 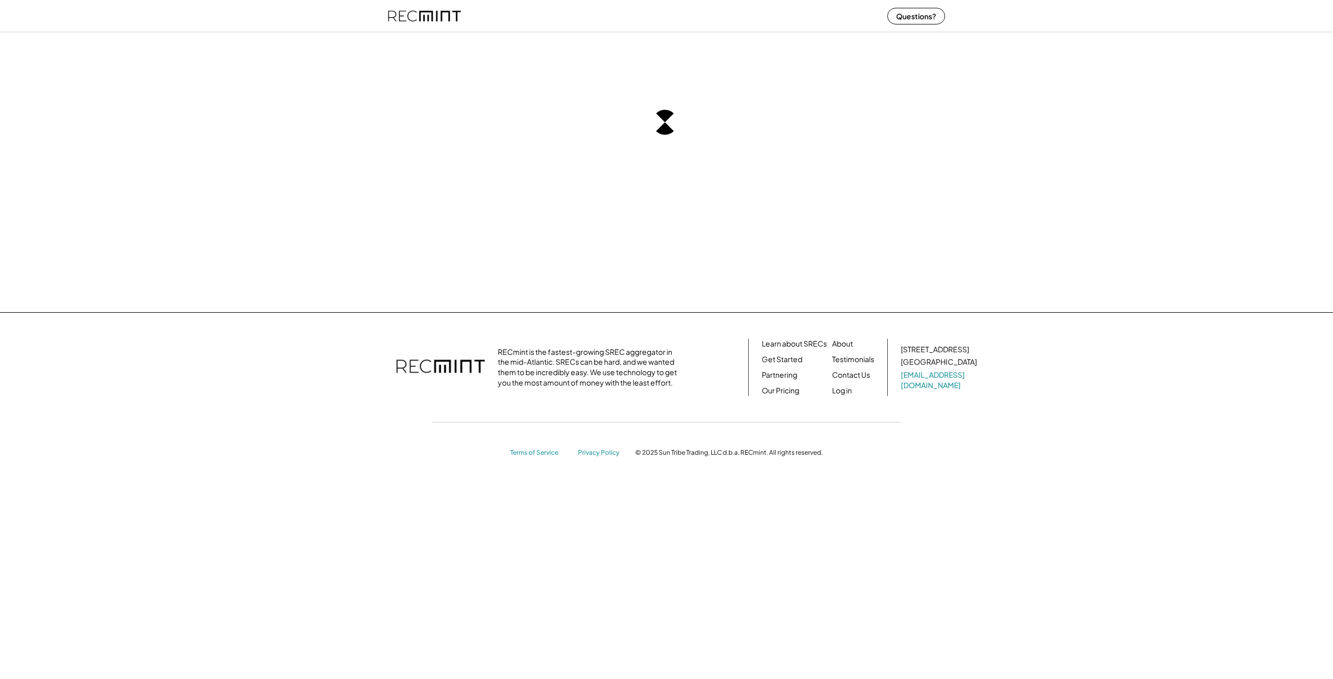 I want to click on div: RECmint is the fastest-growing SREC aggregator in the mid-Atlantic. SRECs can be hard, and we wan..., so click(x=590, y=368).